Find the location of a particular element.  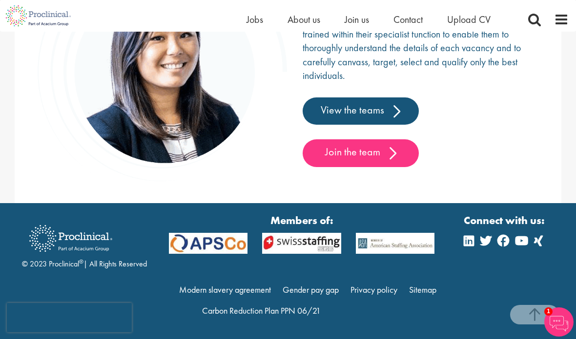

a: Gender pay gap is located at coordinates (310, 290).